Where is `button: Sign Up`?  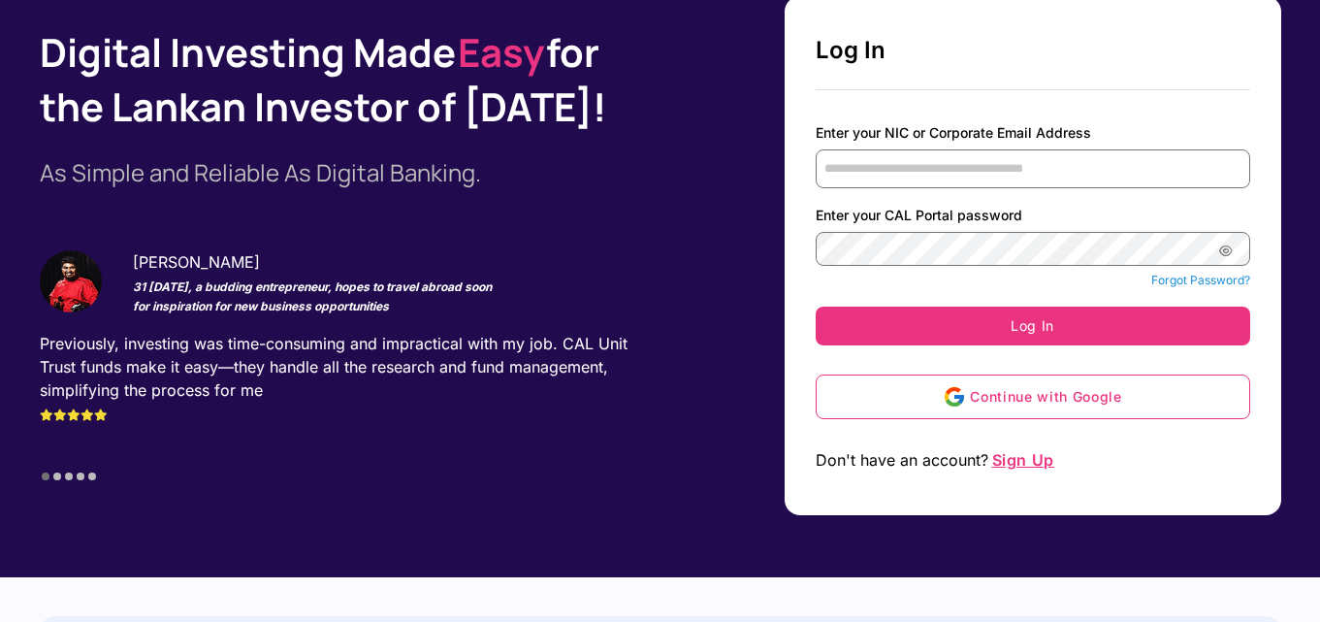 button: Sign Up is located at coordinates (1023, 459).